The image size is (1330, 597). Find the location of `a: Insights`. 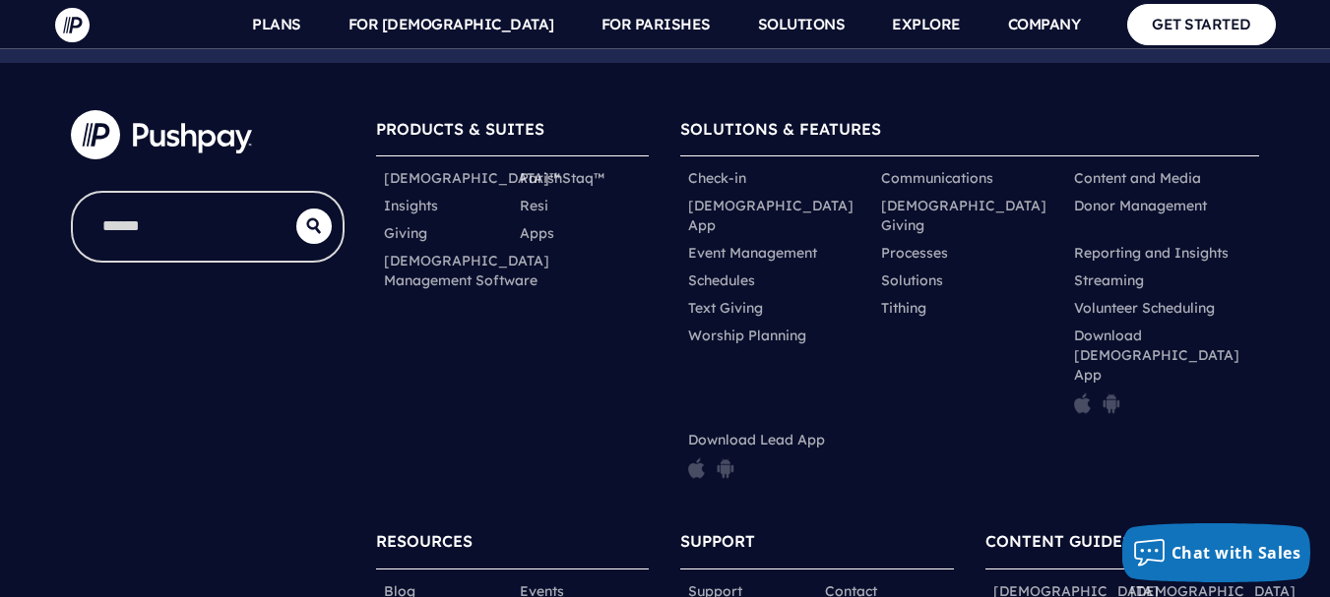

a: Insights is located at coordinates (410, 206).